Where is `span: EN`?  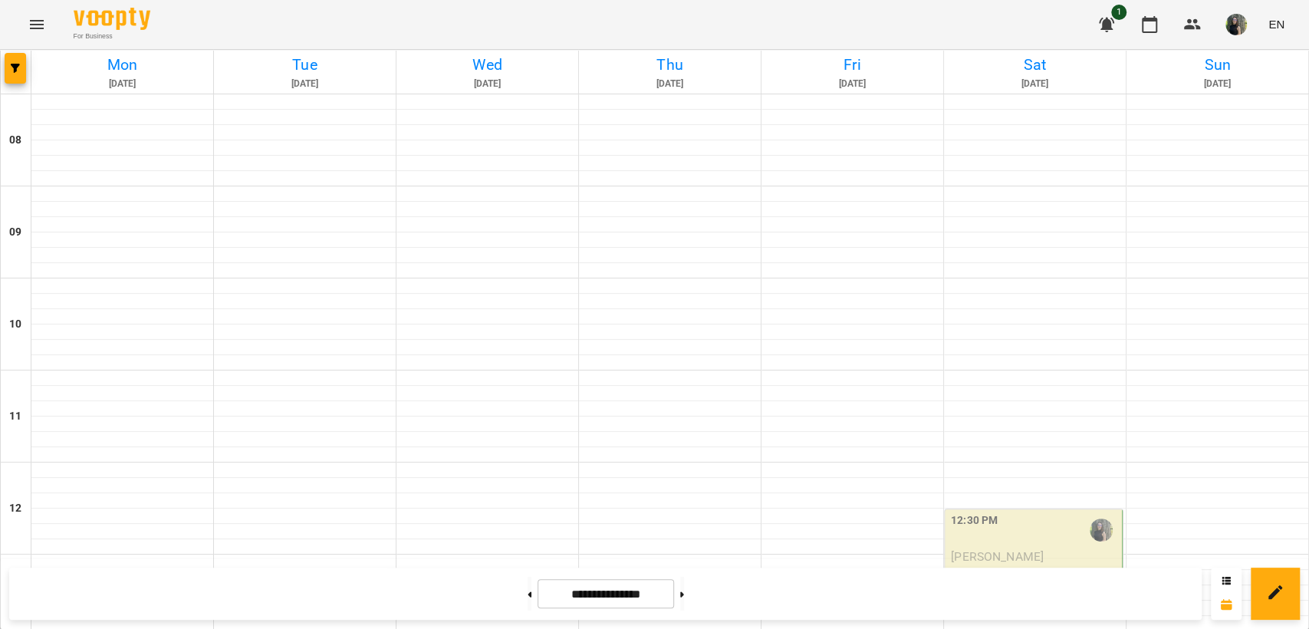 span: EN is located at coordinates (1276, 24).